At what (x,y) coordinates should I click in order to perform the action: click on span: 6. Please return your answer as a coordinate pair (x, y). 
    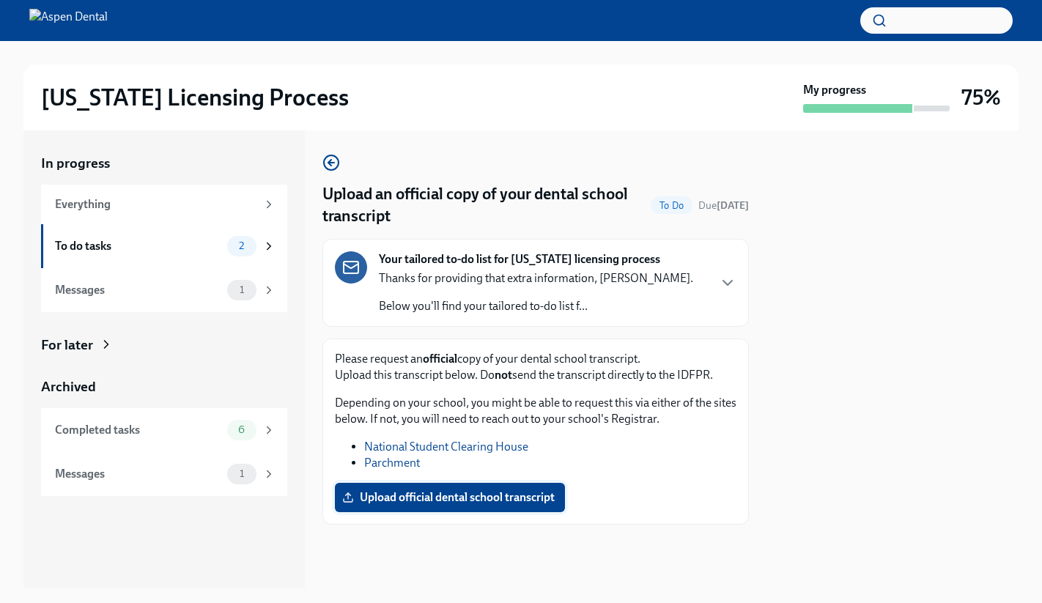
    Looking at the image, I should click on (241, 429).